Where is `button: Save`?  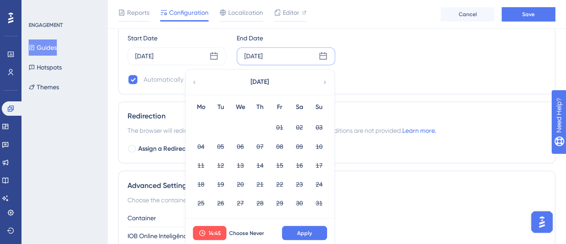
button: Save is located at coordinates (529, 14).